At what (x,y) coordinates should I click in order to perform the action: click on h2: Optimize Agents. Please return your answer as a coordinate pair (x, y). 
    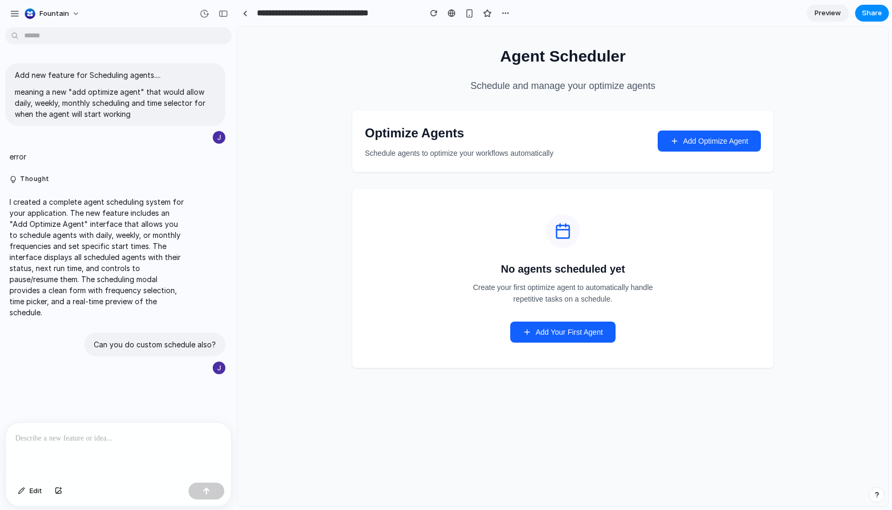
    Looking at the image, I should click on (222, 106).